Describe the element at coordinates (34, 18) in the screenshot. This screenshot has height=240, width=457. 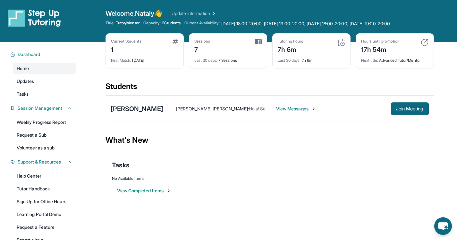
I see `img: logo` at that location.